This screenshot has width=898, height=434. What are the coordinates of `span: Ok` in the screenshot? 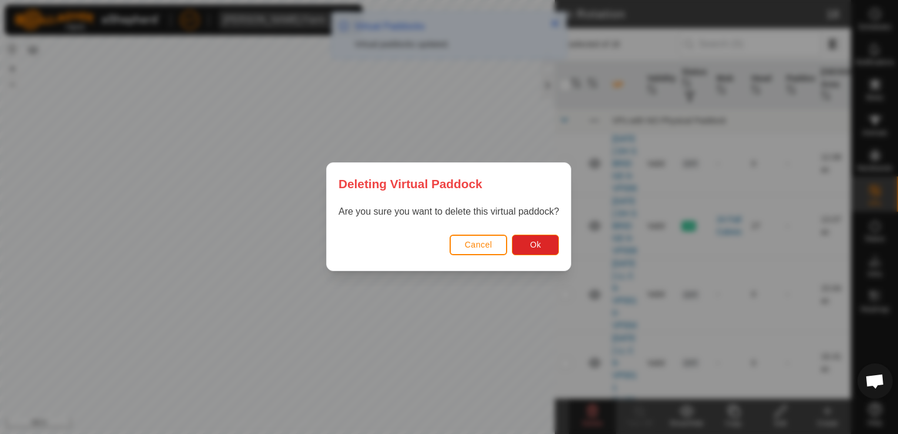 It's located at (535, 245).